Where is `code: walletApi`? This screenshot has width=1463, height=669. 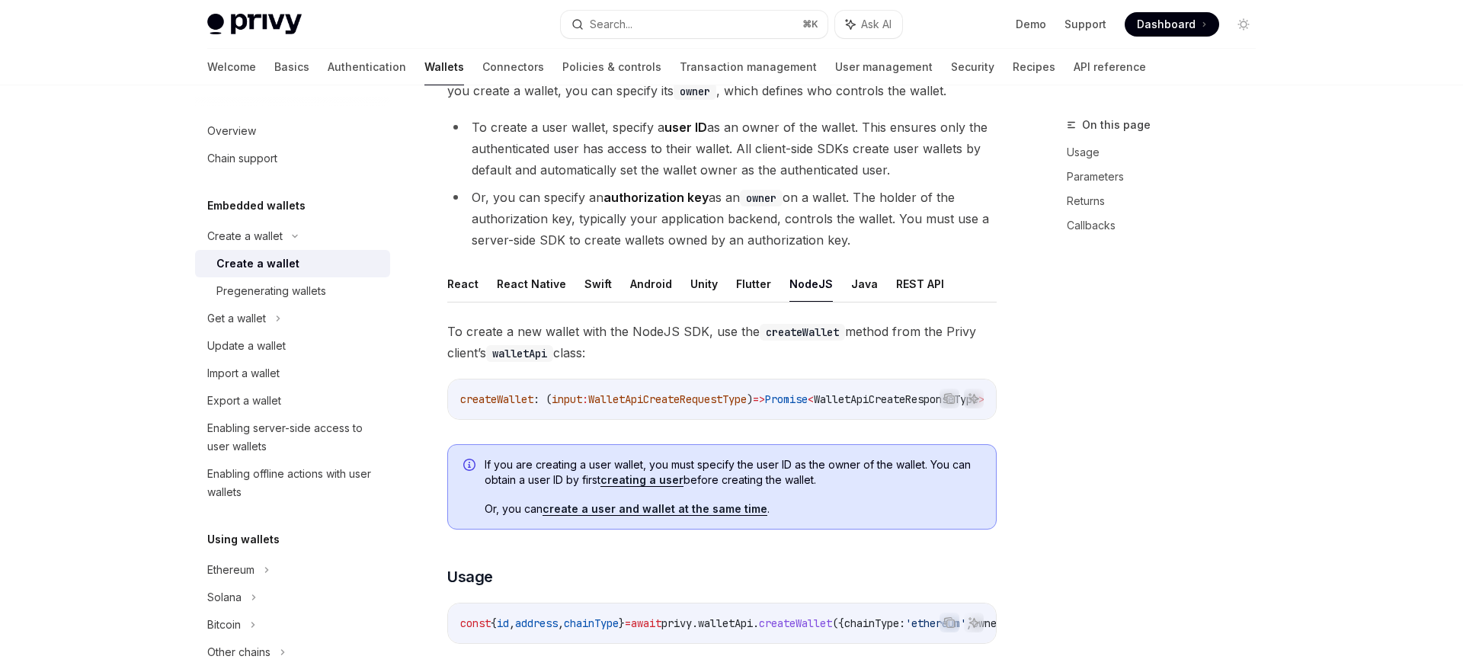 code: walletApi is located at coordinates (520, 354).